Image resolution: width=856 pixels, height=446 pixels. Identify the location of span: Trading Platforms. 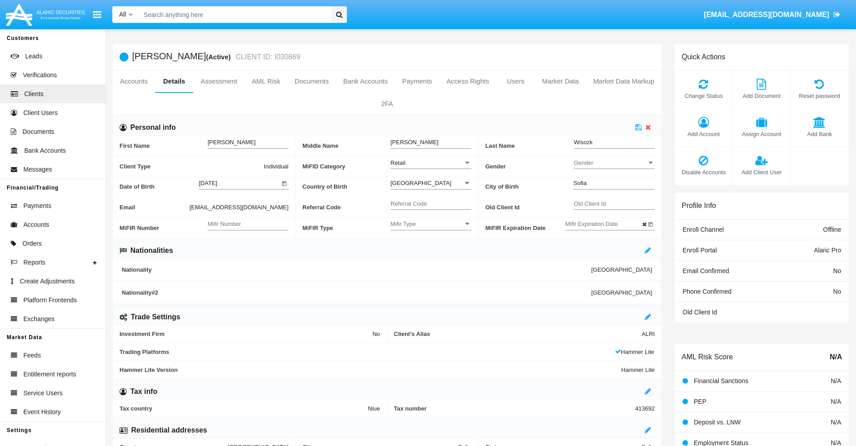
(367, 352).